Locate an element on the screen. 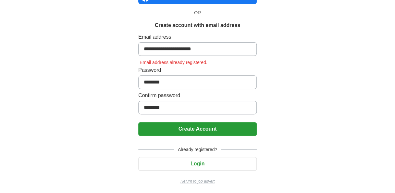 The image size is (395, 193). label: Password is located at coordinates (197, 70).